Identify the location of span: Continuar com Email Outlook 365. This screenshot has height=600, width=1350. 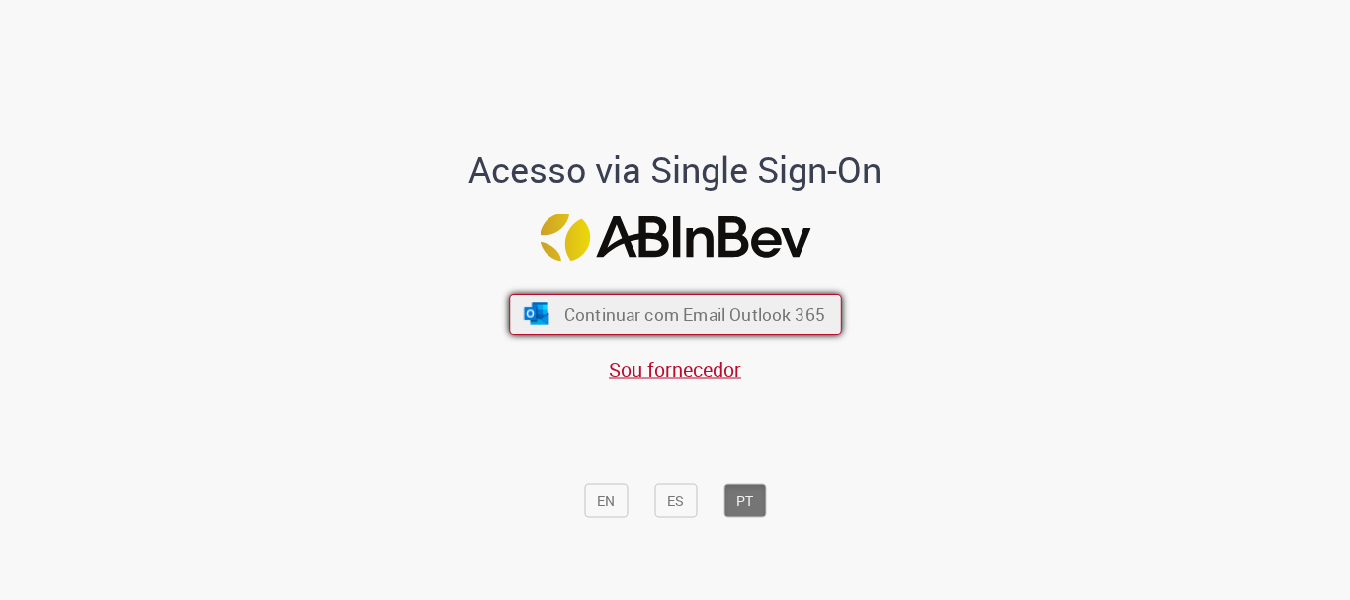
(694, 314).